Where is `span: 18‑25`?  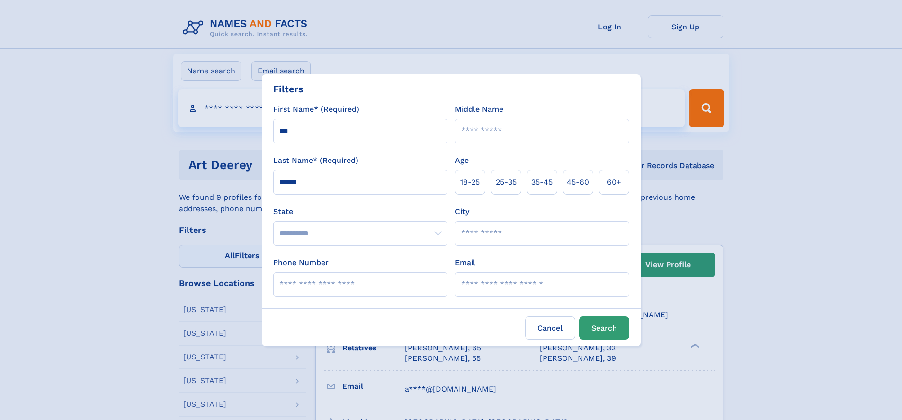 span: 18‑25 is located at coordinates (470, 182).